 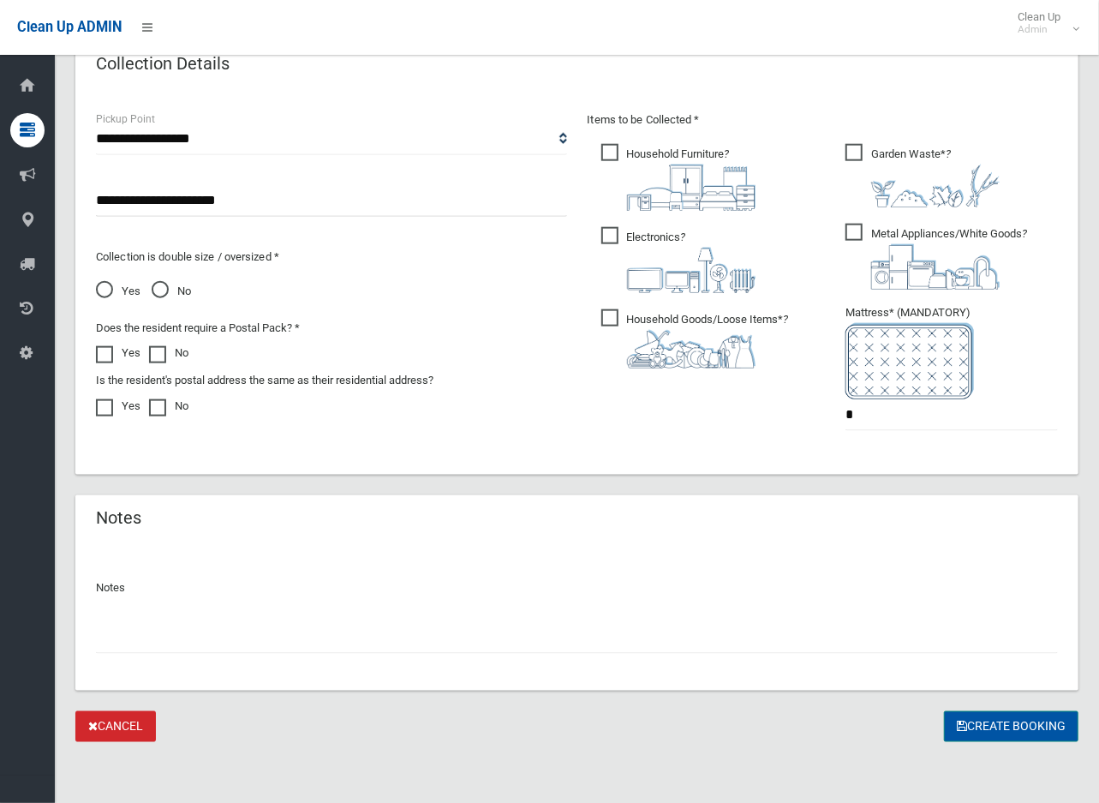 What do you see at coordinates (1039, 29) in the screenshot?
I see `small: Admin` at bounding box center [1039, 29].